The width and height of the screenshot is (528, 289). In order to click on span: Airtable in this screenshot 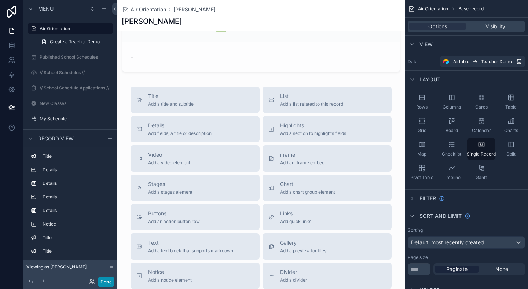, I will do `click(461, 62)`.